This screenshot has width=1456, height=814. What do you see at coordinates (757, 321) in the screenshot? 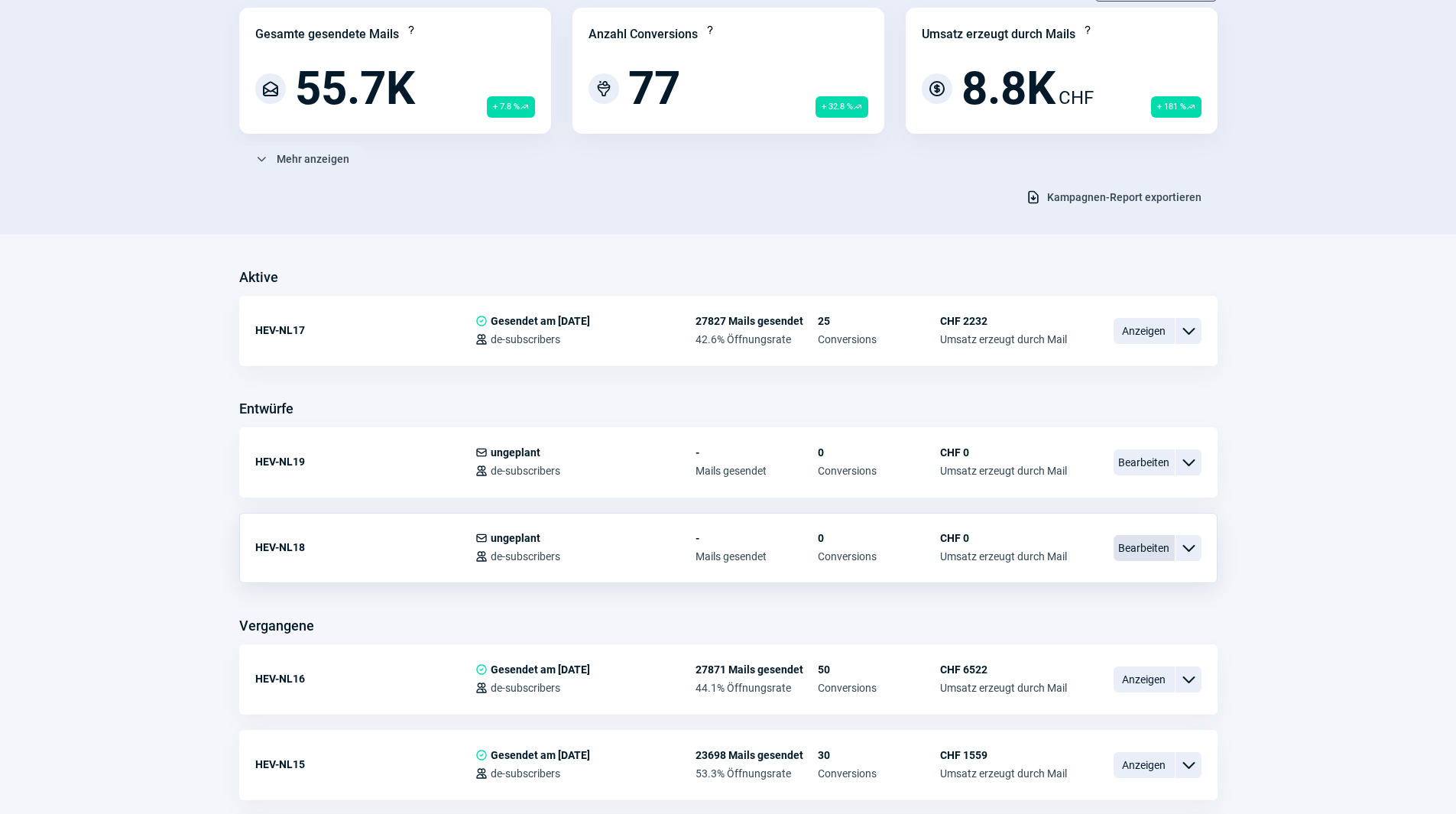
I see `span: 27827 Mails gesendet` at bounding box center [757, 321].